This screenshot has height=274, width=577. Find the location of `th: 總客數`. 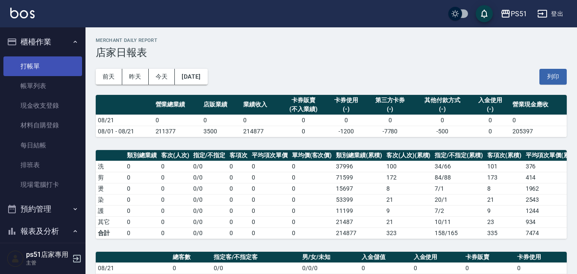

th: 總客數 is located at coordinates (191, 258).